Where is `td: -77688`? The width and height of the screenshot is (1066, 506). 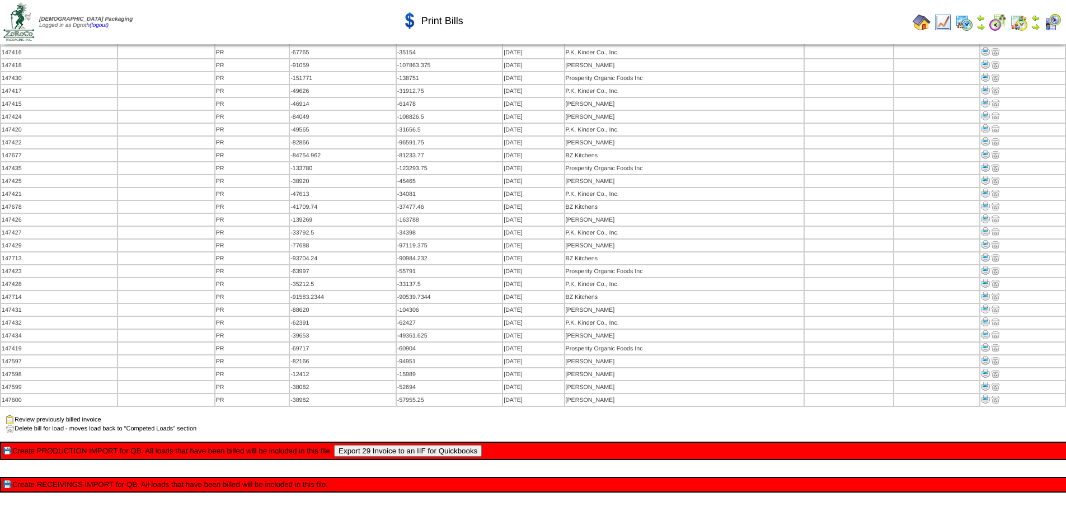 td: -77688 is located at coordinates (343, 245).